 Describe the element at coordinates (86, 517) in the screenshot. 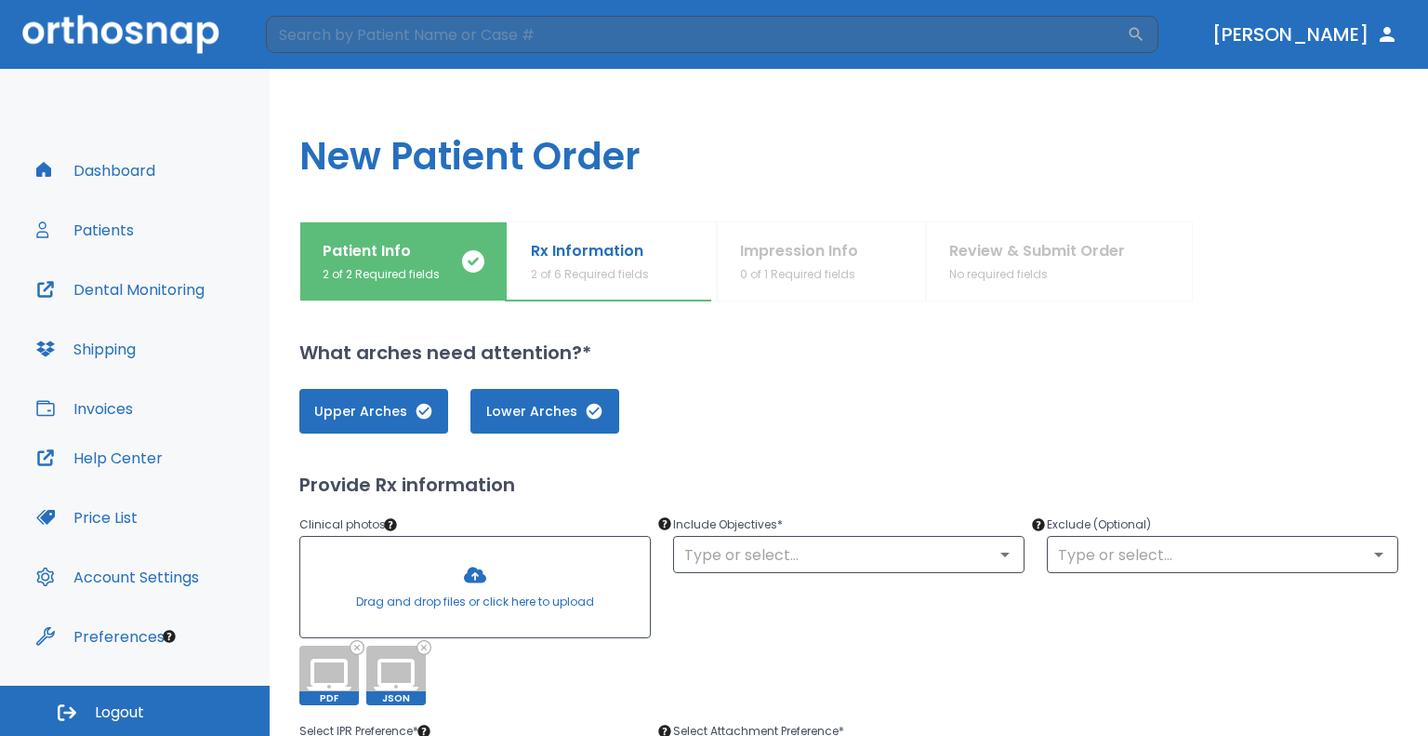

I see `a: Price List` at that location.